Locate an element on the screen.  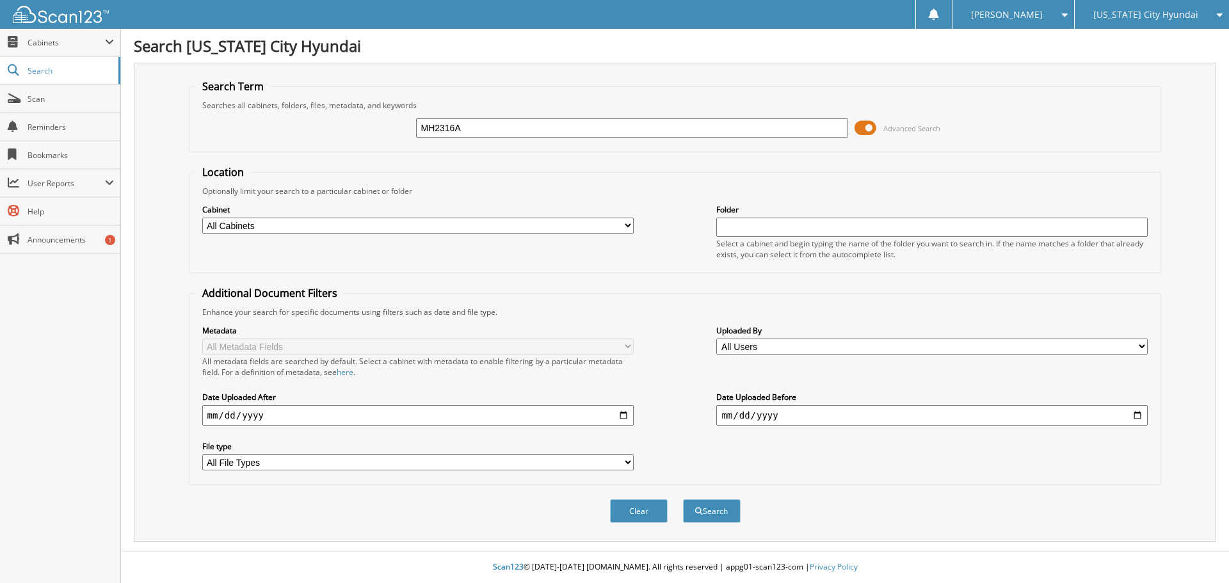
input: start is located at coordinates (418, 415).